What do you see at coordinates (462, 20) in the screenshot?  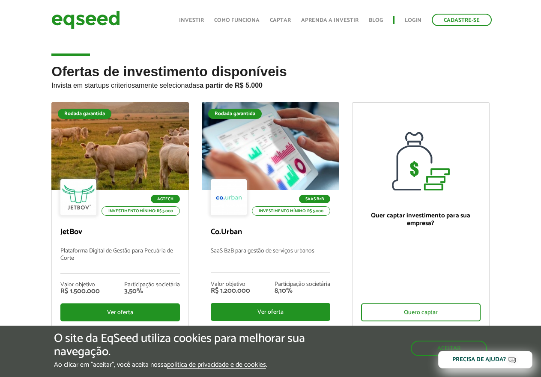 I see `a: Cadastre-se` at bounding box center [462, 20].